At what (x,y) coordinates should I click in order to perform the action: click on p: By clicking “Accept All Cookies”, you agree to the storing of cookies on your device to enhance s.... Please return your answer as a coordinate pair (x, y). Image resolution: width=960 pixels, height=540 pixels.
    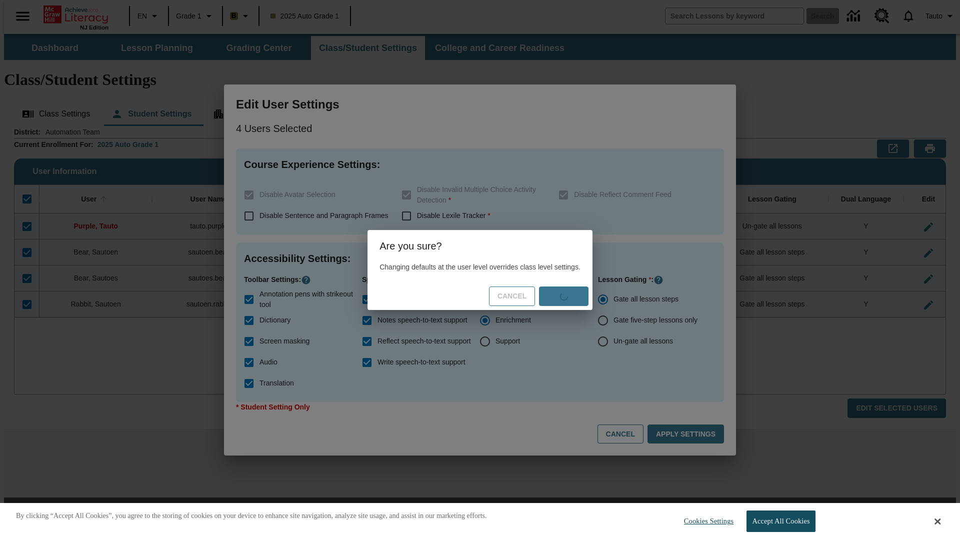
    Looking at the image, I should click on (252, 516).